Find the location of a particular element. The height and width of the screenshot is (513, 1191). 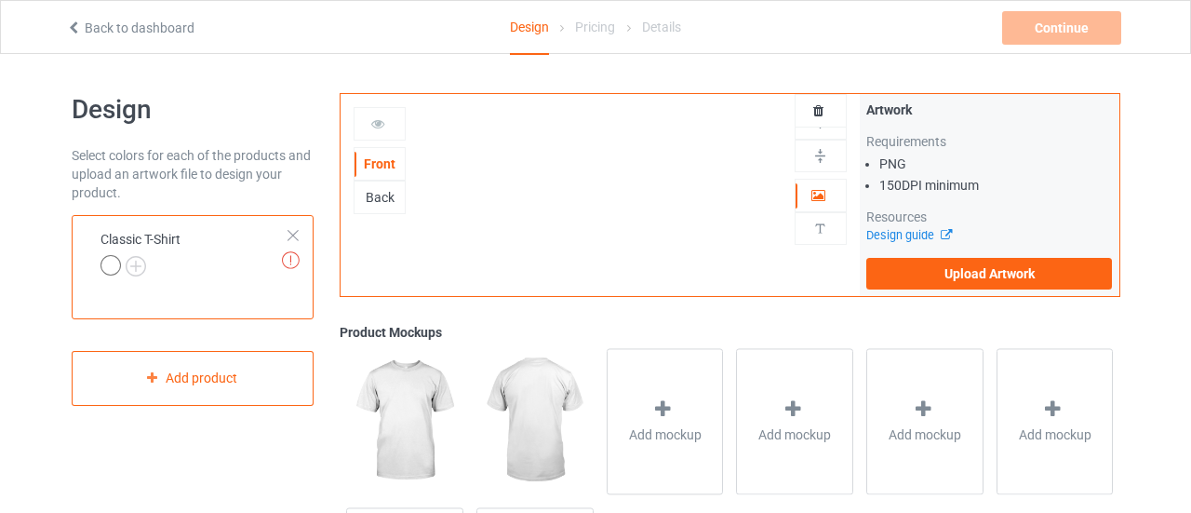

li: 150 DPI minimum is located at coordinates (996, 185).